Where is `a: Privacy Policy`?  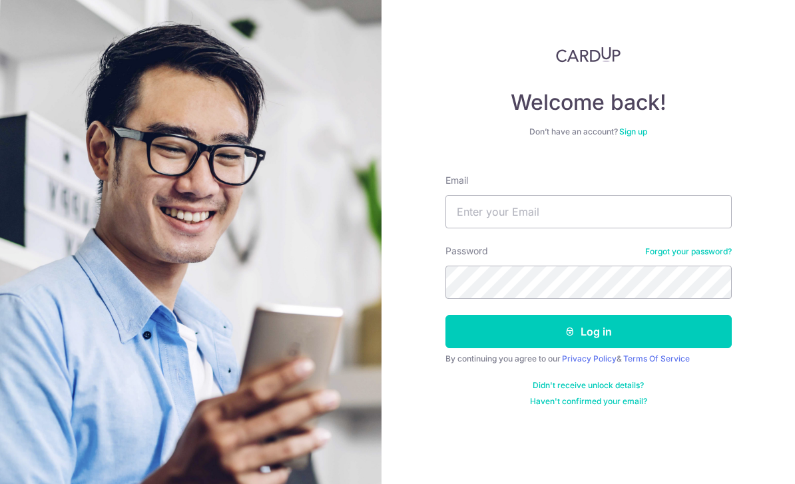 a: Privacy Policy is located at coordinates (589, 358).